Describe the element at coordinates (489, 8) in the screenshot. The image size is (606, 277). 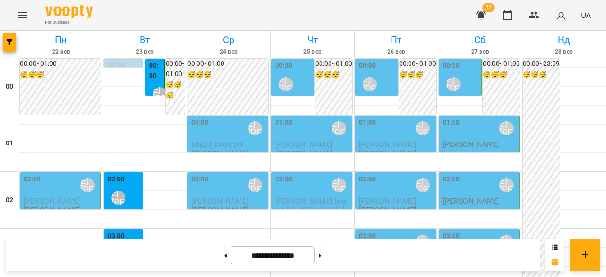
I see `span: 32` at that location.